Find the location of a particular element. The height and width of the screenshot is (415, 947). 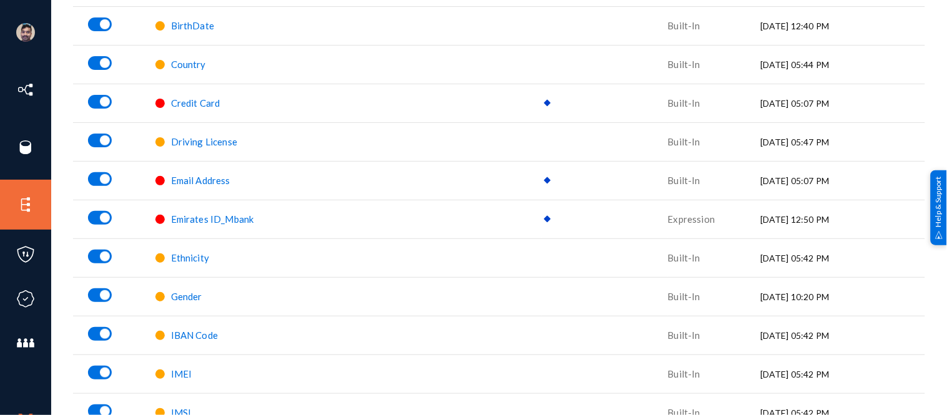

img: ACg8ocK1ZkZ6gbMmCU1AeqPIsBvrTWeY1xNXvgxNjkUXxjcqAiPEIvU=s96-c is located at coordinates (26, 32).